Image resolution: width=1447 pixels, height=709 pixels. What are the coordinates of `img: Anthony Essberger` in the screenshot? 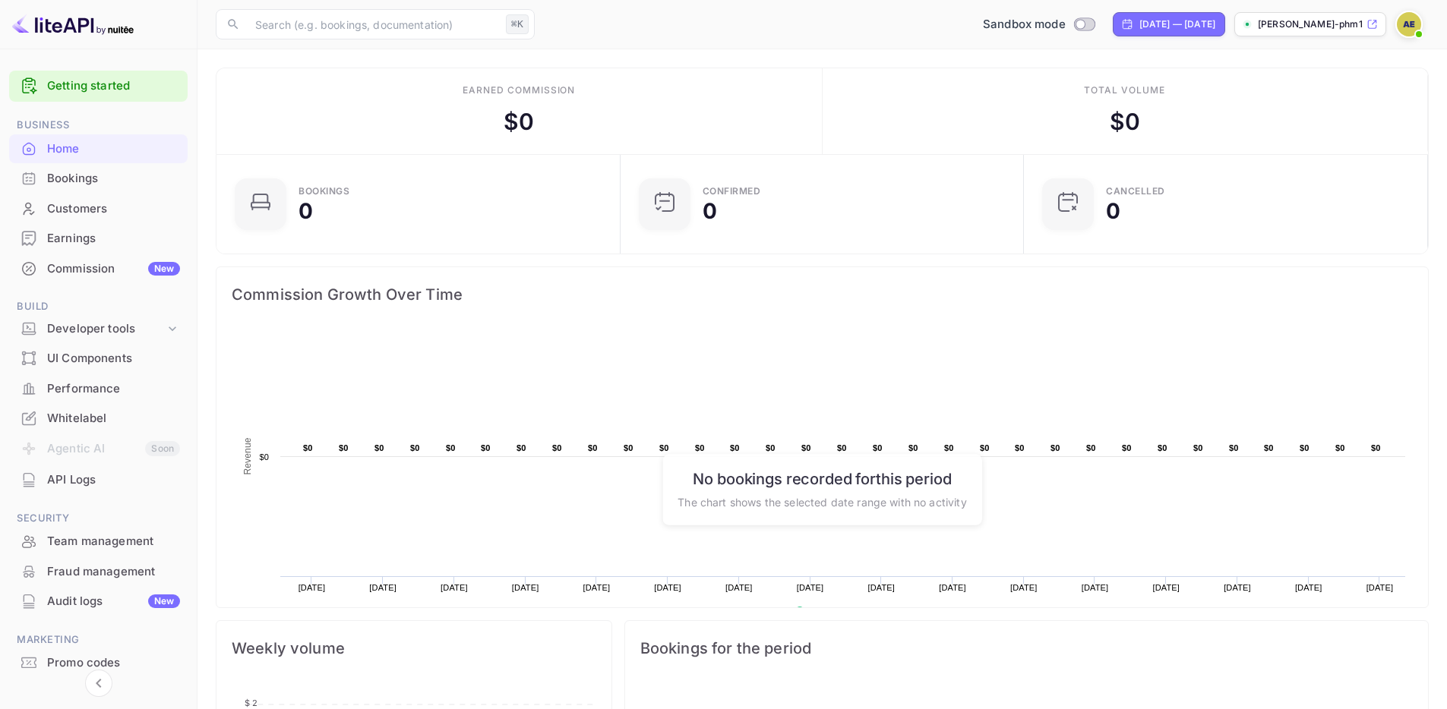 It's located at (1409, 24).